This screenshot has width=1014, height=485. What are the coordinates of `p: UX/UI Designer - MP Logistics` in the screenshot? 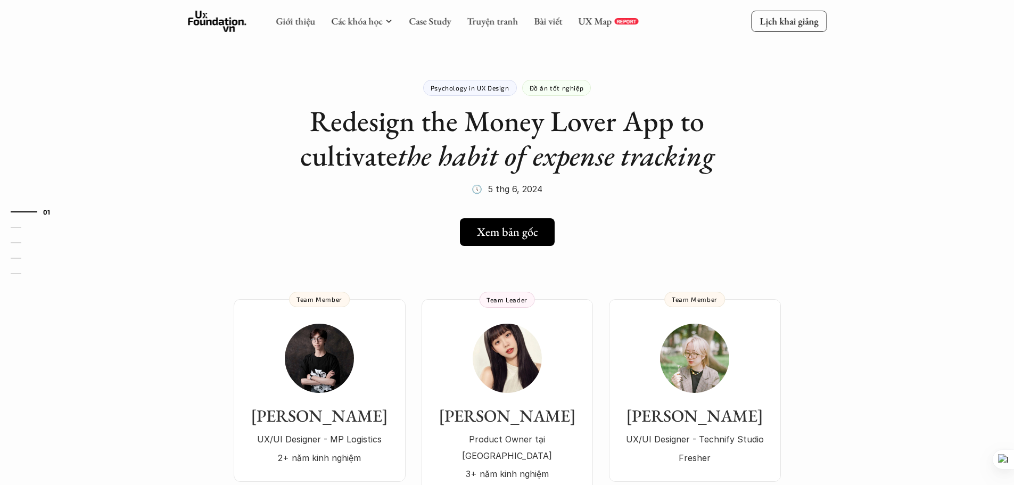 It's located at (319, 439).